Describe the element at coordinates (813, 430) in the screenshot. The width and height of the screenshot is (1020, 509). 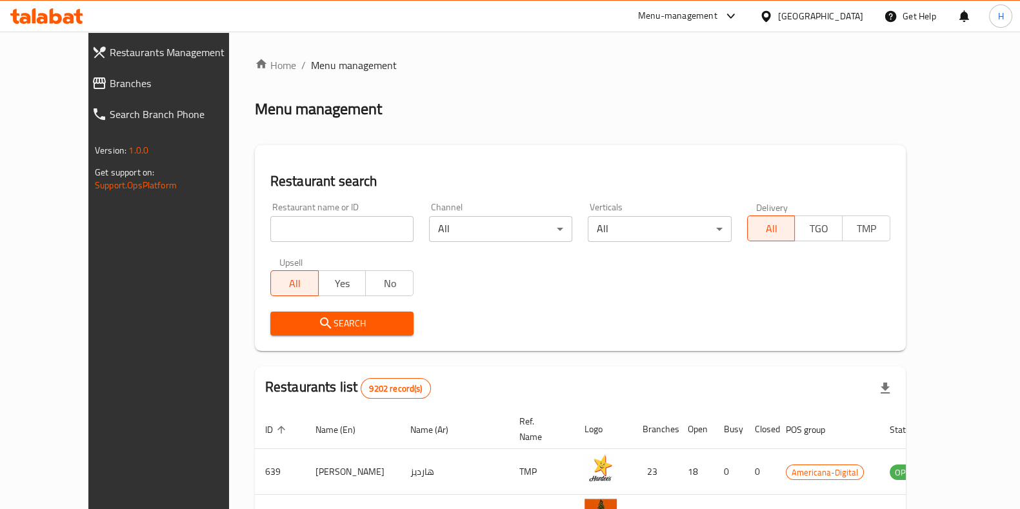
I see `span: POS group` at that location.